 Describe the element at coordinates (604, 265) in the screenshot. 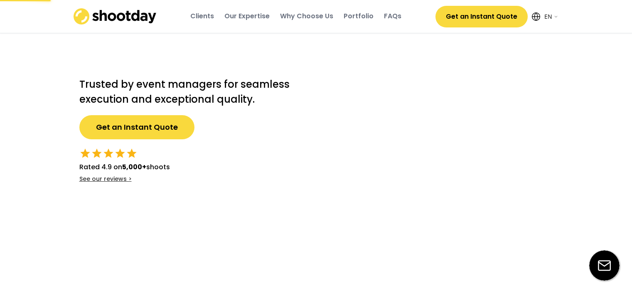

I see `img: email-icon%20%281%29.svg` at that location.